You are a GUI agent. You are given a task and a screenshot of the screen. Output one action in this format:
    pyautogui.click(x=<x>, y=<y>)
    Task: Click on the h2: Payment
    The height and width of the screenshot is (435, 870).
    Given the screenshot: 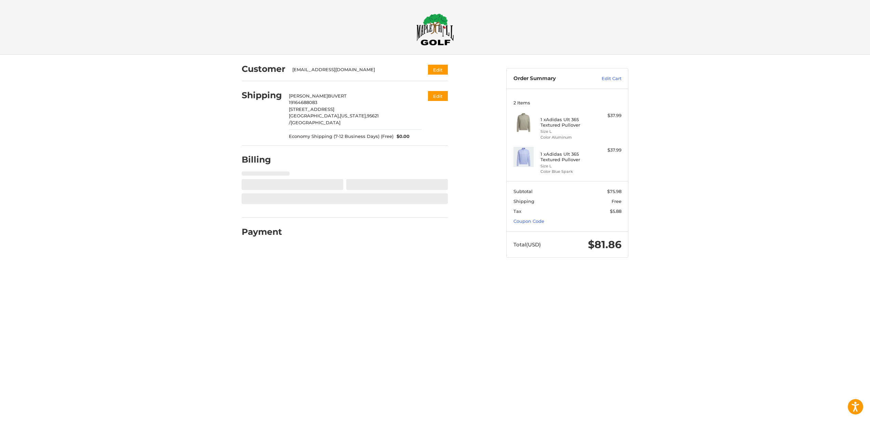 What is the action you would take?
    pyautogui.click(x=262, y=231)
    